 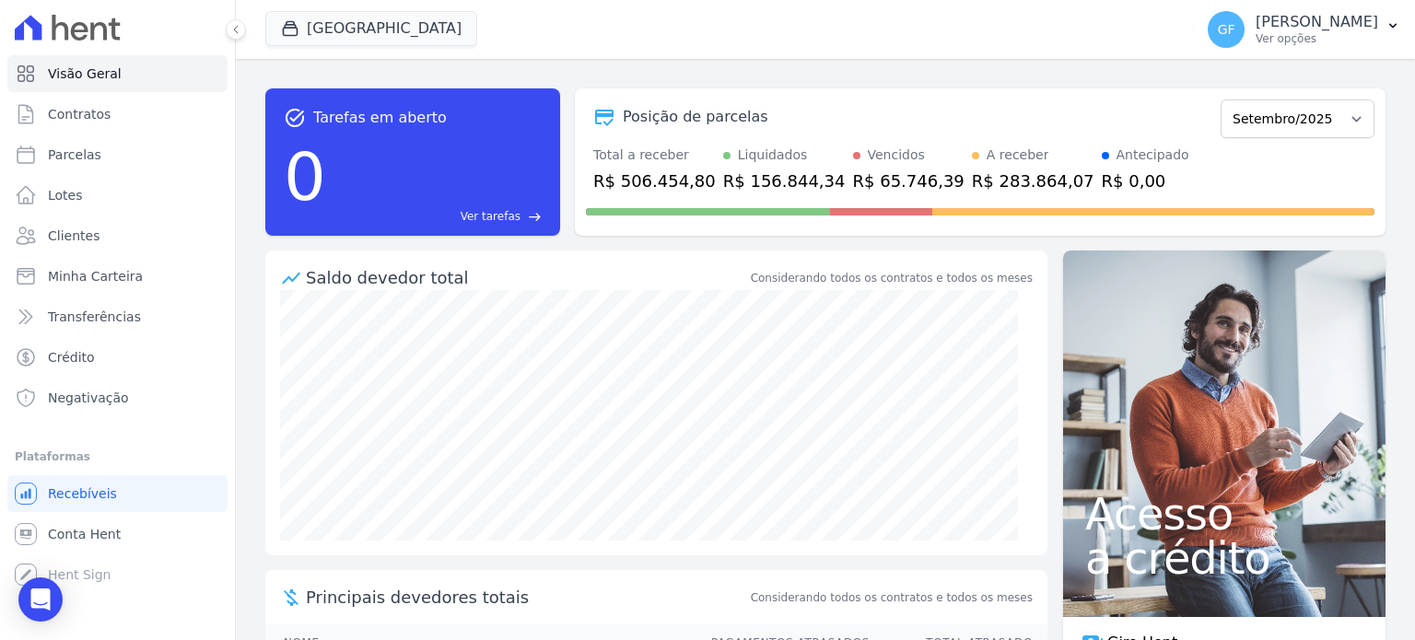 What do you see at coordinates (438, 217) in the screenshot?
I see `a: Ver tarefas east` at bounding box center [438, 217].